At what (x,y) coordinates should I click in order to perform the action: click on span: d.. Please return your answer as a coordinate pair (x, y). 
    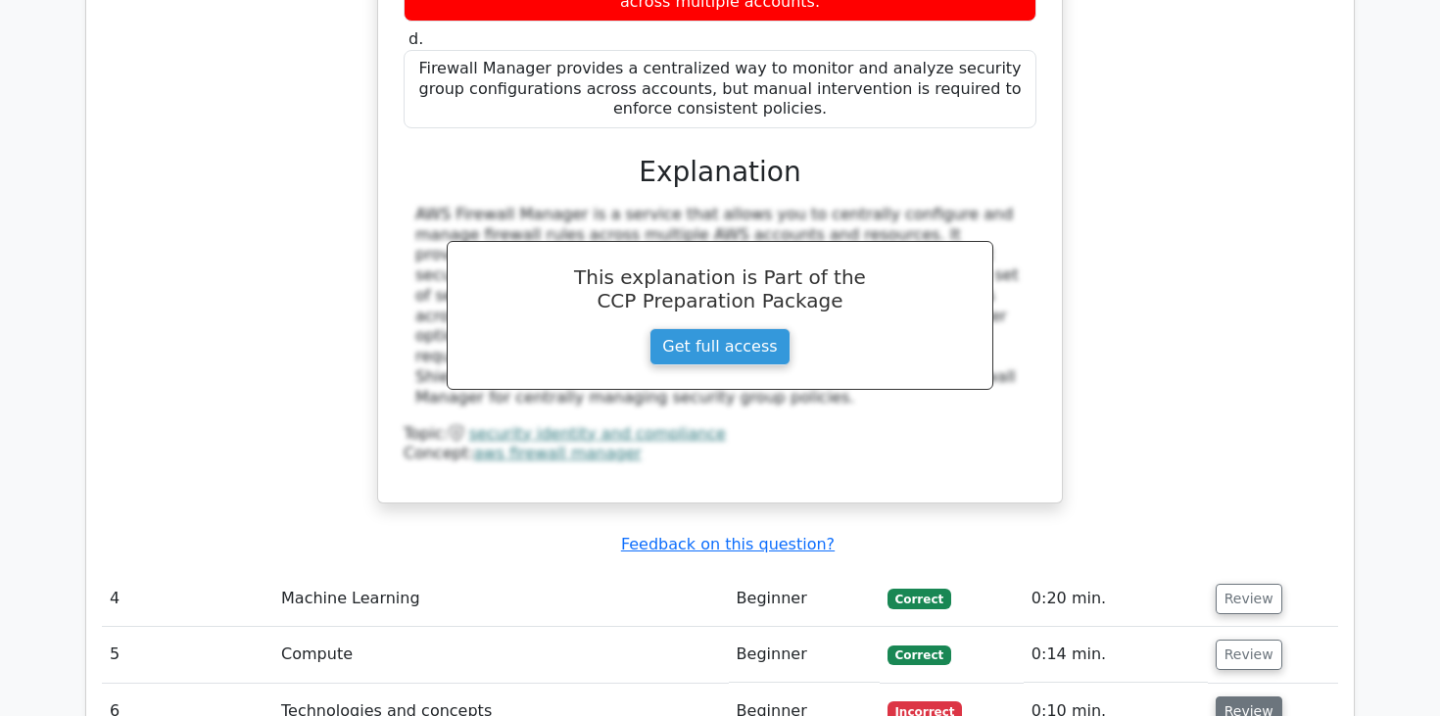
    Looking at the image, I should click on (415, 38).